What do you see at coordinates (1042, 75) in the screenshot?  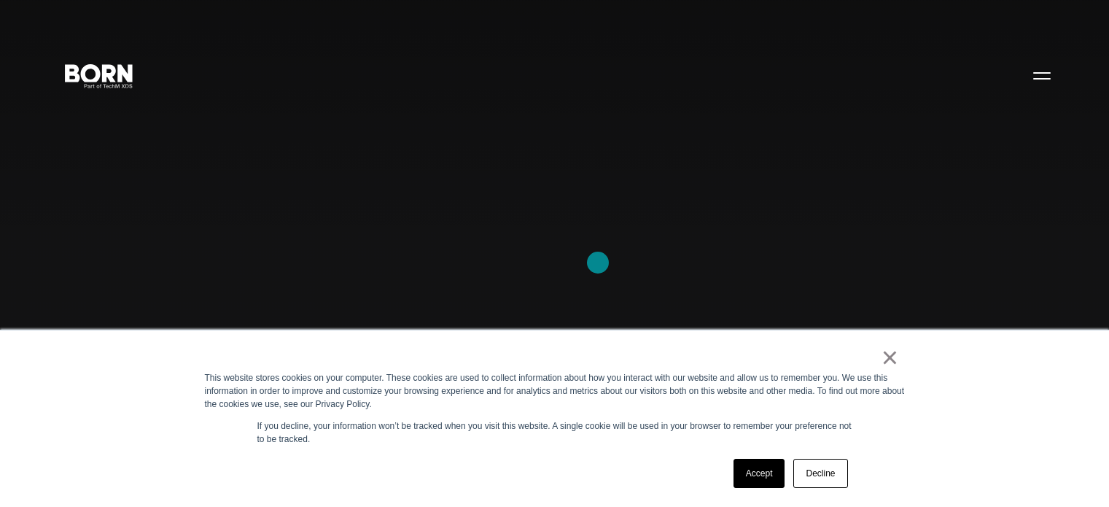 I see `button: Open` at bounding box center [1042, 75].